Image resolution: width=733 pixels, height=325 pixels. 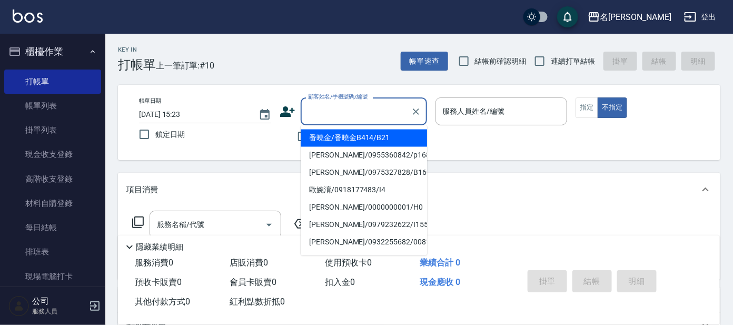 What do you see at coordinates (53, 276) in the screenshot?
I see `a: 現場電腦打卡` at bounding box center [53, 276].